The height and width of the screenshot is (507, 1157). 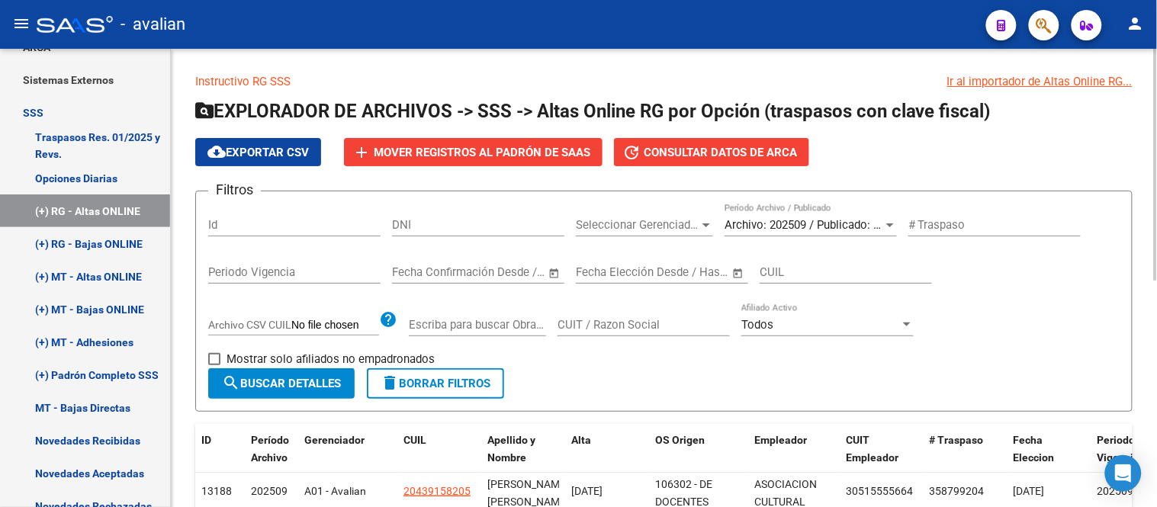 What do you see at coordinates (957, 491) in the screenshot?
I see `span: 358799204` at bounding box center [957, 491].